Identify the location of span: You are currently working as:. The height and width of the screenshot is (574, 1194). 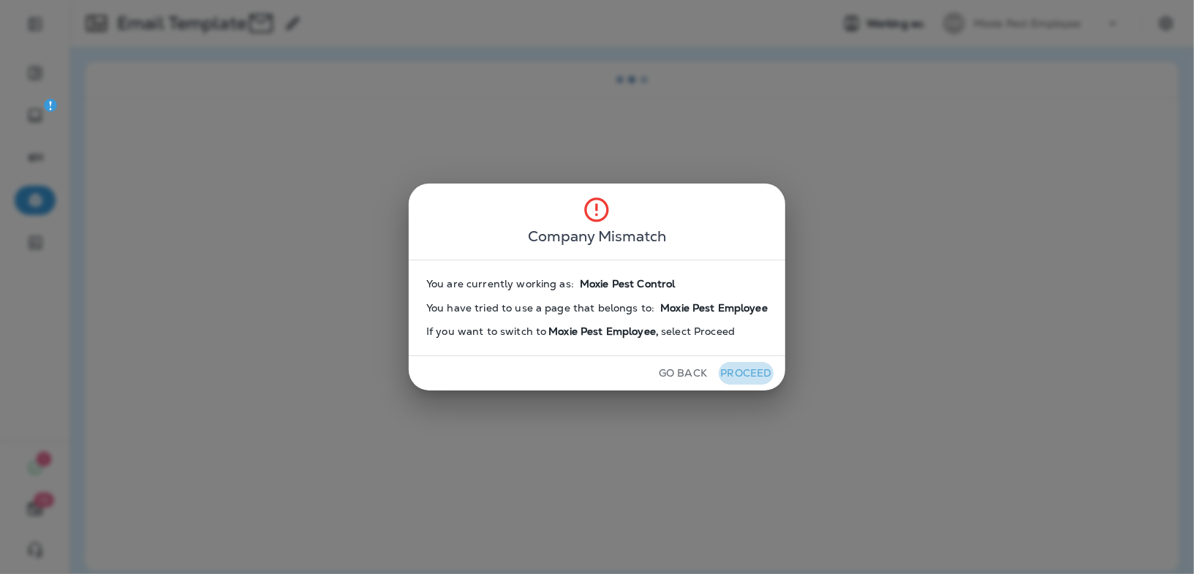
(500, 284).